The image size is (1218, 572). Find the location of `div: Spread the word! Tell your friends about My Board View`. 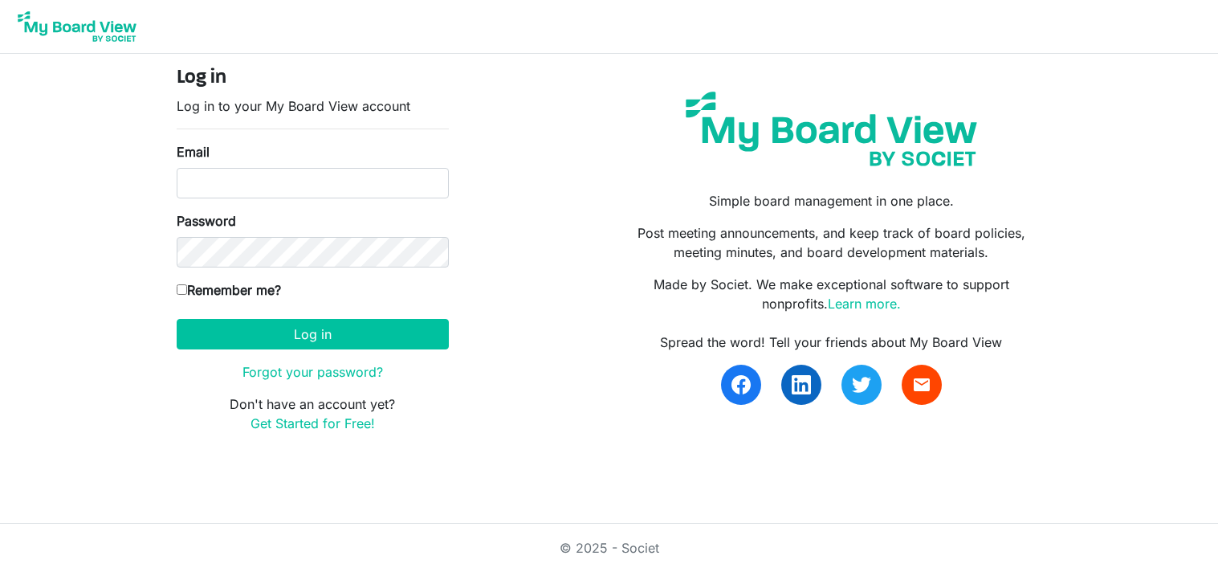

div: Spread the word! Tell your friends about My Board View is located at coordinates (831, 342).